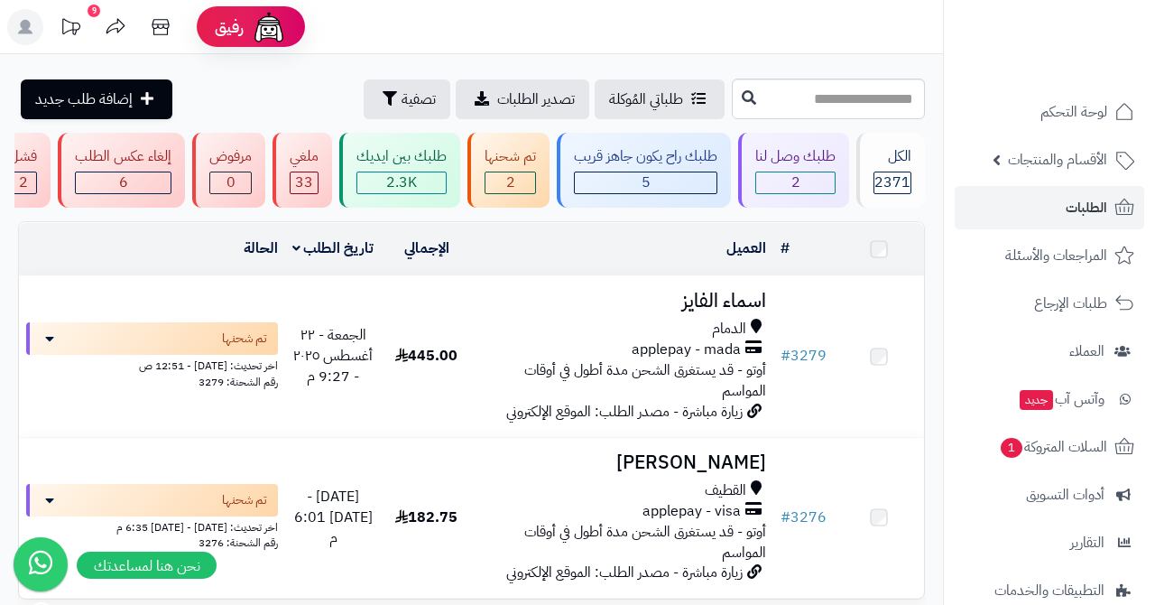 This screenshot has height=605, width=1155. Describe the element at coordinates (893, 156) in the screenshot. I see `div: الكل` at that location.